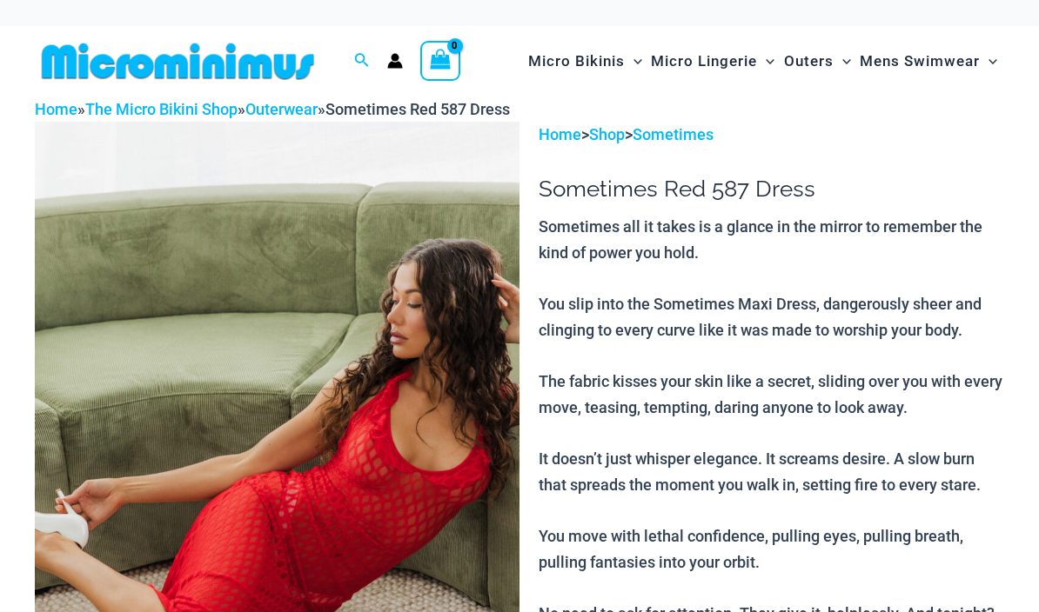  What do you see at coordinates (281, 109) in the screenshot?
I see `a: Outerwear` at bounding box center [281, 109].